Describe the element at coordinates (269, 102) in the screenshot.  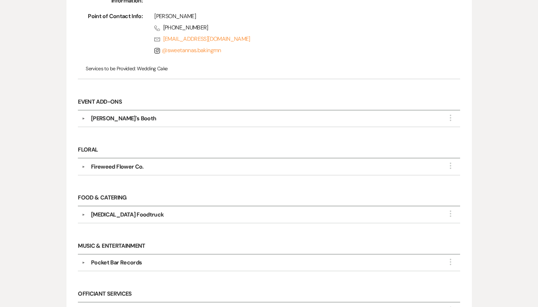
I see `h6: Event Add-Ons` at that location.